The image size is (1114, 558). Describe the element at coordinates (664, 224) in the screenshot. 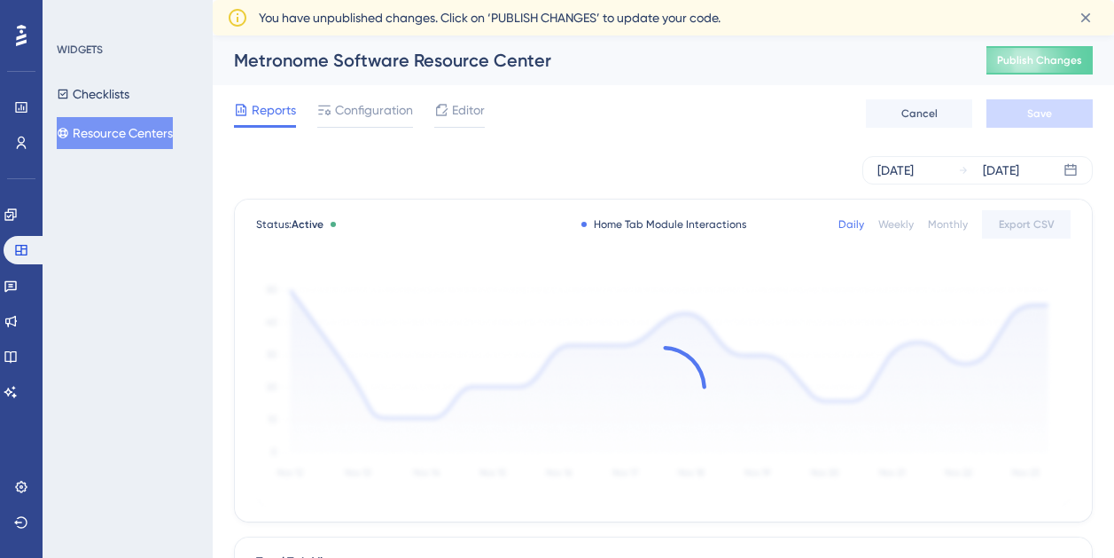

I see `div: Home Tab Module Interactions` at that location.